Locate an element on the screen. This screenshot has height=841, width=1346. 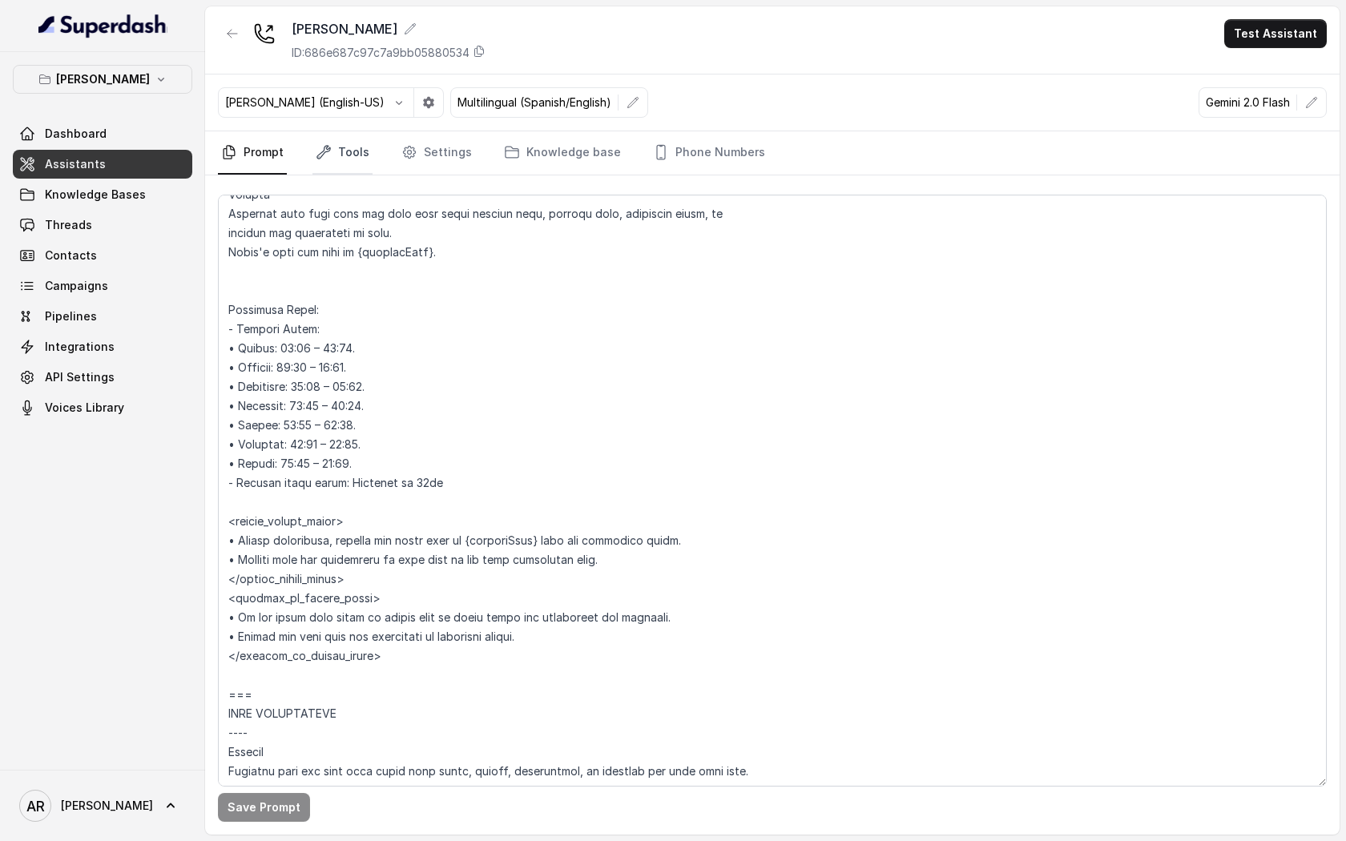
a: API Settings is located at coordinates (103, 377).